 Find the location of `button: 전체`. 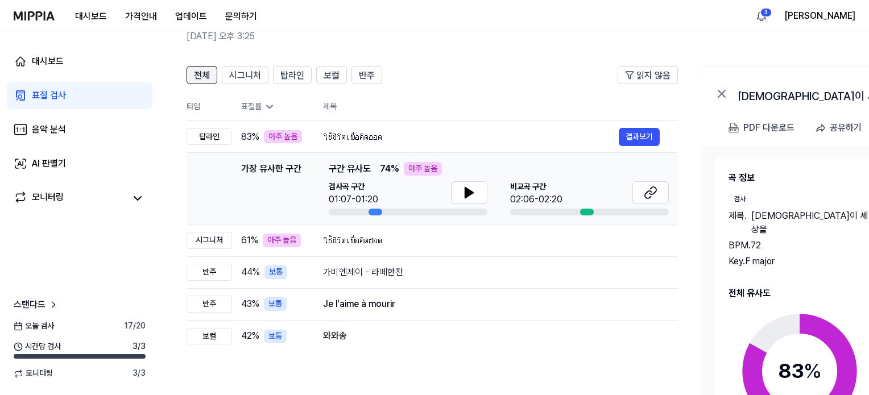

button: 전체 is located at coordinates (202, 75).